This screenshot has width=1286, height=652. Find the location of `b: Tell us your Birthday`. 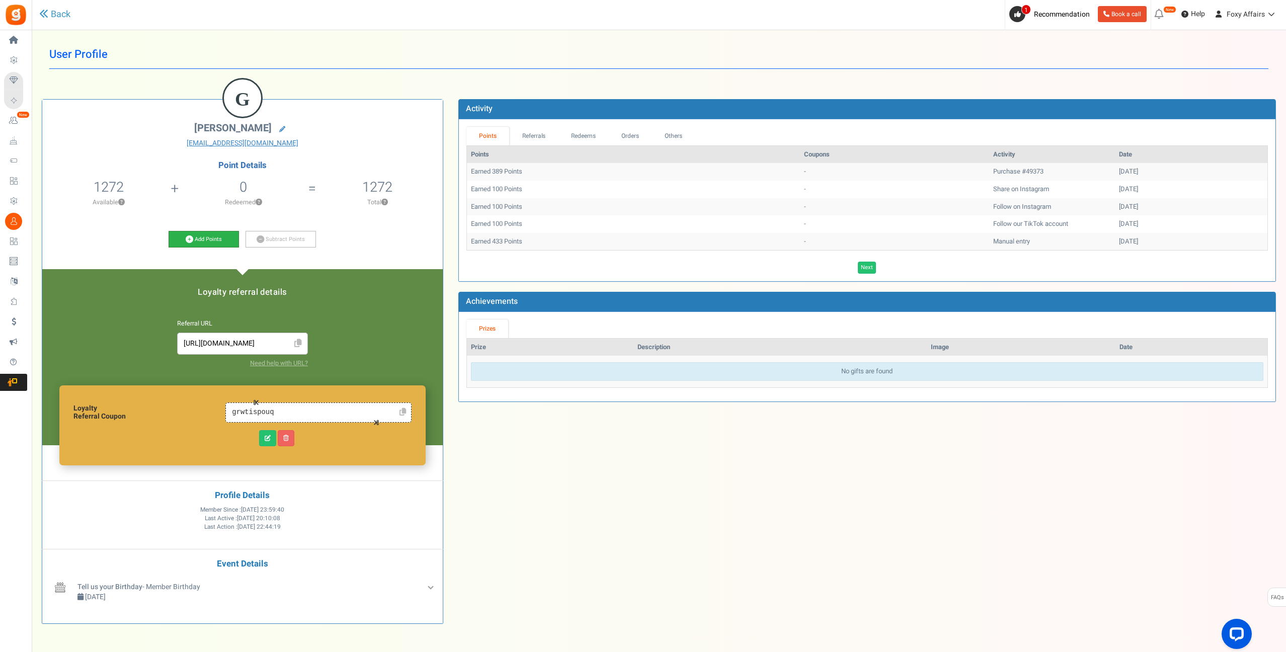

b: Tell us your Birthday is located at coordinates (110, 587).